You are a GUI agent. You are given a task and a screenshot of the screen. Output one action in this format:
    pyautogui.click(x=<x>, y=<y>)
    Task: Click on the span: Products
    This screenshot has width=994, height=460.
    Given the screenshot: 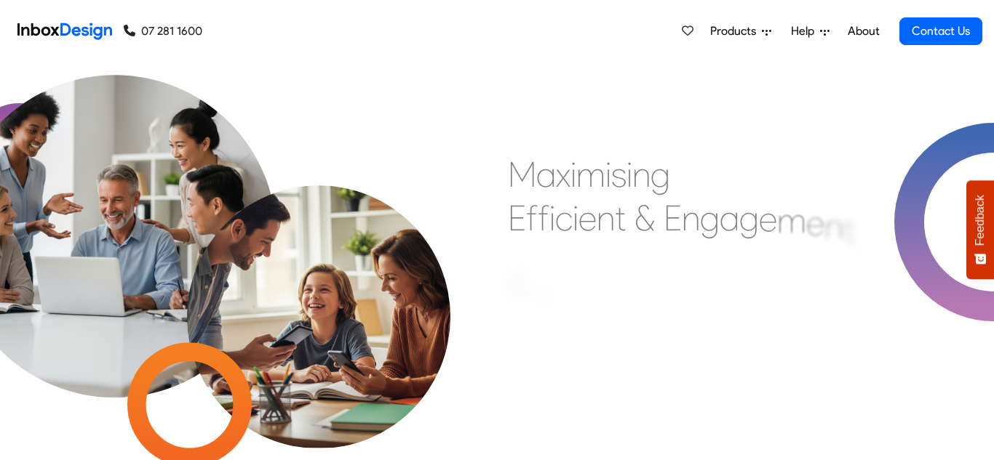 What is the action you would take?
    pyautogui.click(x=735, y=31)
    